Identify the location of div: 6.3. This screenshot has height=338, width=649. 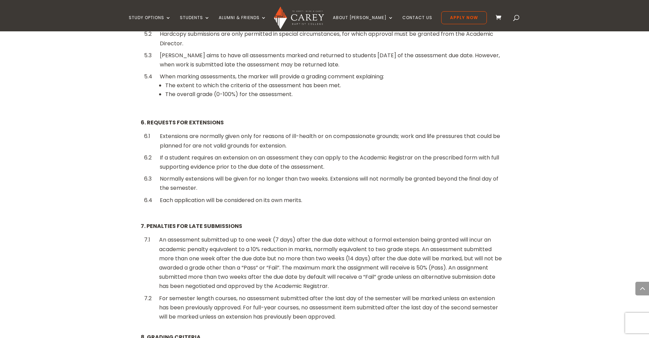
(148, 179).